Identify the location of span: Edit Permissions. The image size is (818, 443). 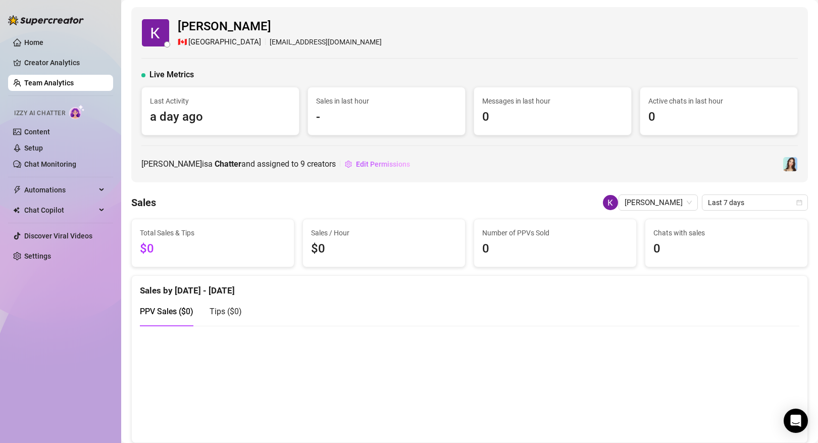
(383, 164).